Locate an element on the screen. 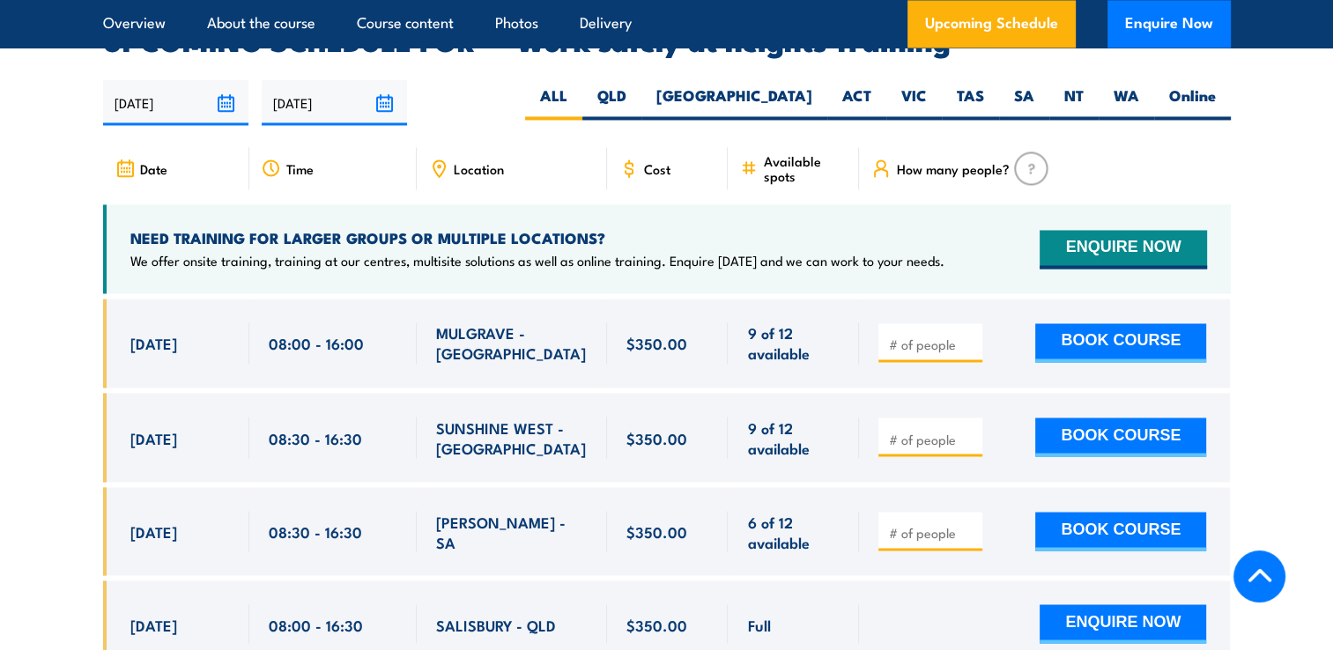 Image resolution: width=1333 pixels, height=650 pixels. input: From date is located at coordinates (175, 102).